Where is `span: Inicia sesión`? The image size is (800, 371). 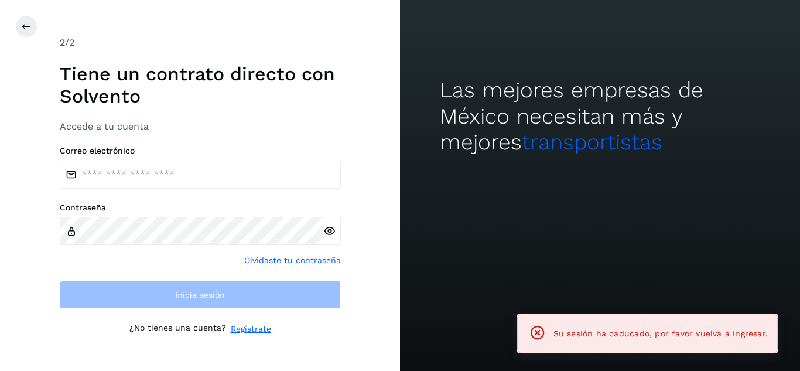
span: Inicia sesión is located at coordinates (200, 295).